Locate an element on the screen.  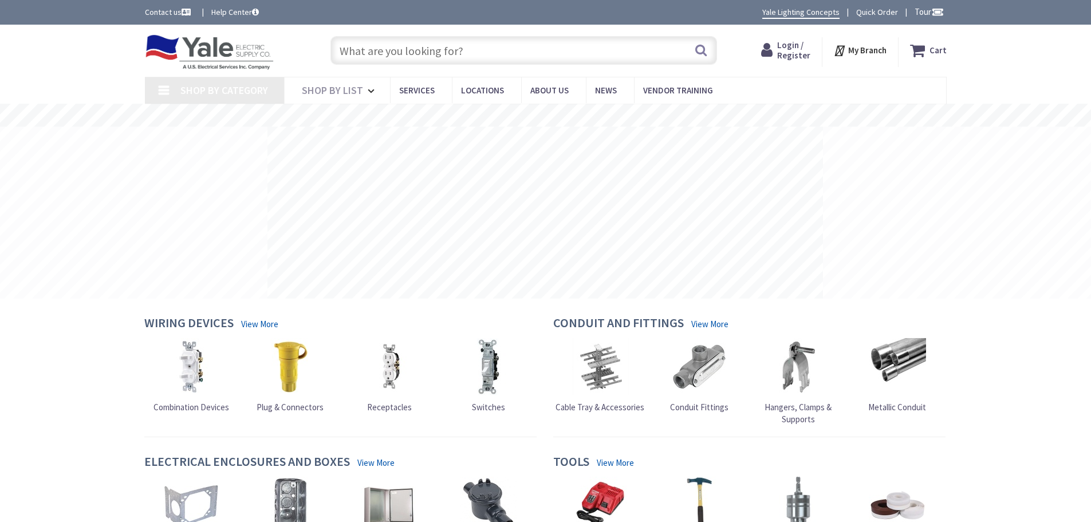
img: Cable Tray & Accessories is located at coordinates (600, 367).